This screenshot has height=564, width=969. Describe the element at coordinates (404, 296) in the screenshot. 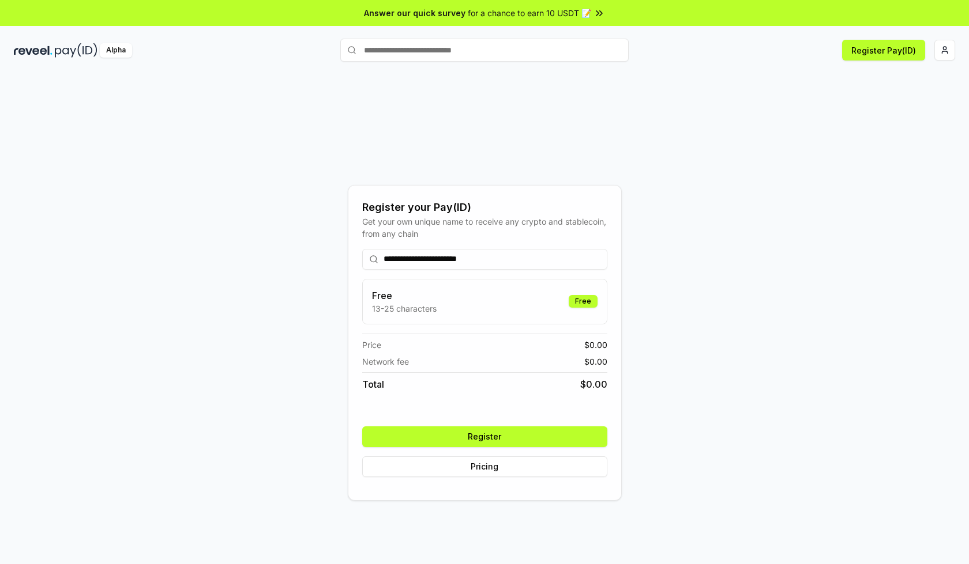

I see `h3: Free` at that location.